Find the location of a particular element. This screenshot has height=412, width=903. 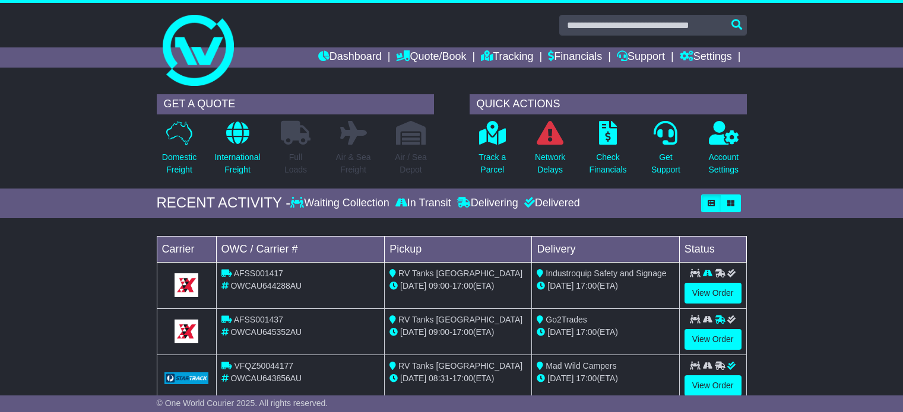

p: Network Delays is located at coordinates (550, 164).